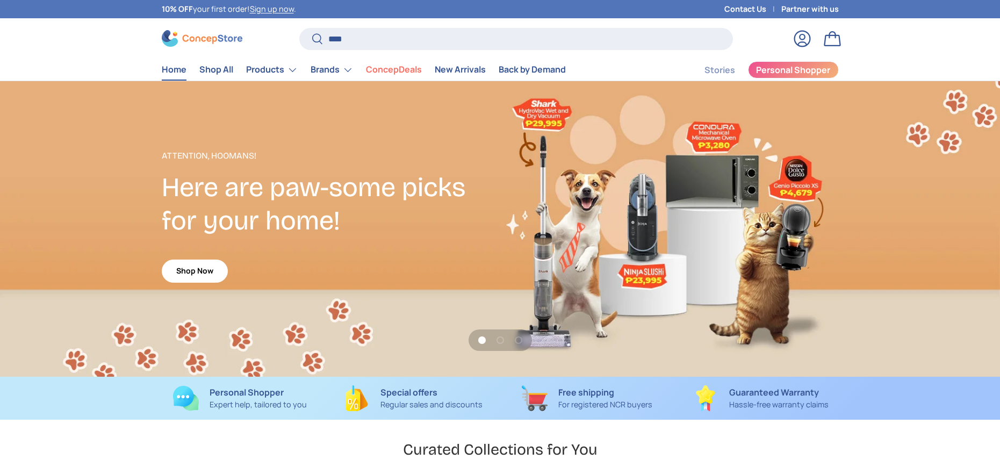 This screenshot has width=1000, height=474. What do you see at coordinates (532, 69) in the screenshot?
I see `a: Back by Demand` at bounding box center [532, 69].